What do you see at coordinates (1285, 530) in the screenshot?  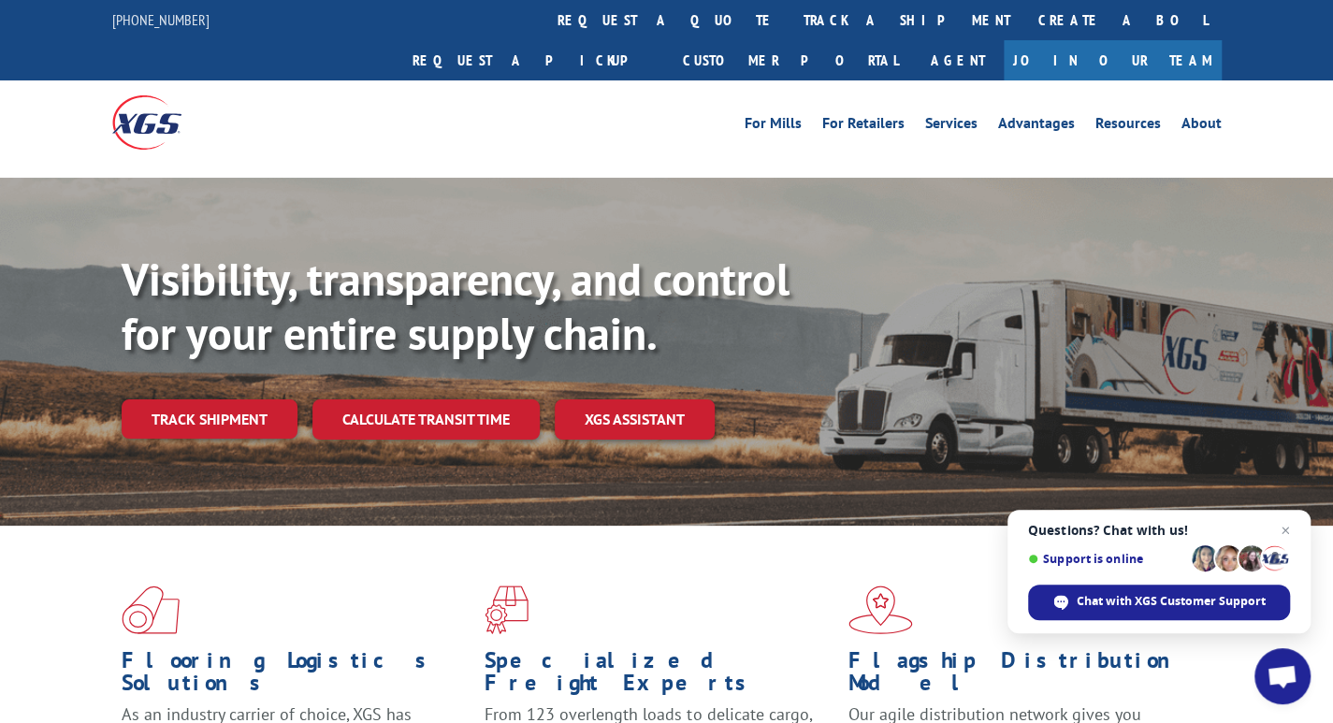 I see `span: Close chat` at bounding box center [1285, 530].